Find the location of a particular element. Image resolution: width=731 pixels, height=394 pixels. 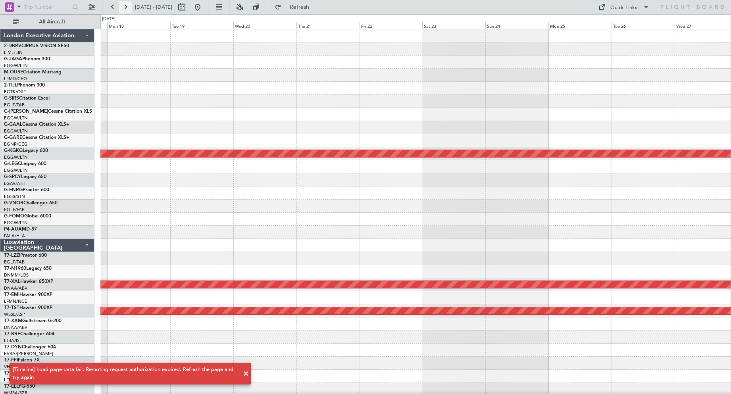

span: G-GAAL is located at coordinates (13, 125).